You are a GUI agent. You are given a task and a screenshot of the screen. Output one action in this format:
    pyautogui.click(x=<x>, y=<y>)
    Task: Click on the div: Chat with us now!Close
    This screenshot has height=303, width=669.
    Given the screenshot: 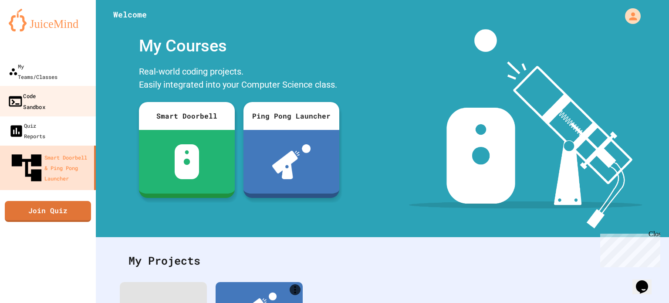 What is the action you would take?
    pyautogui.click(x=32, y=29)
    